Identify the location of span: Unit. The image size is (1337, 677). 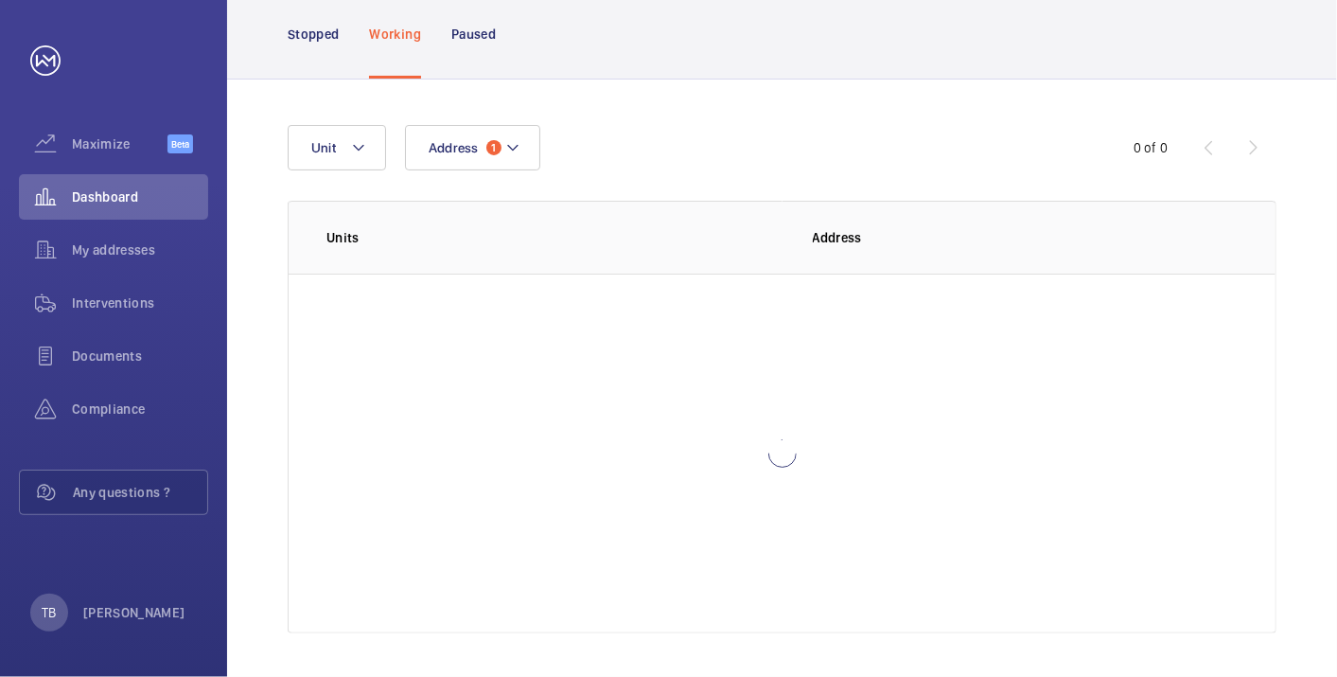
(324, 148).